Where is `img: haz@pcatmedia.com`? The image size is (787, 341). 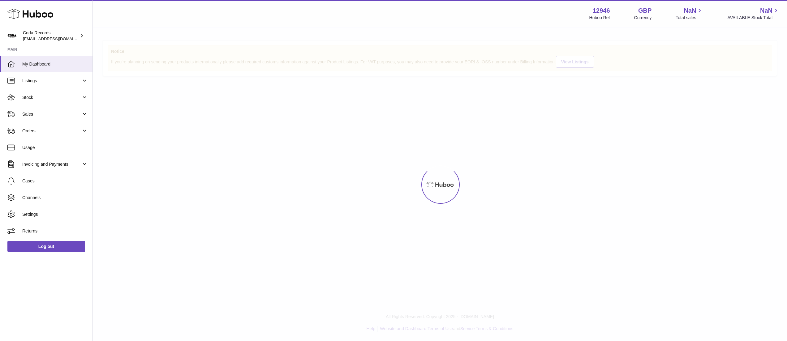
img: haz@pcatmedia.com is located at coordinates (12, 36).